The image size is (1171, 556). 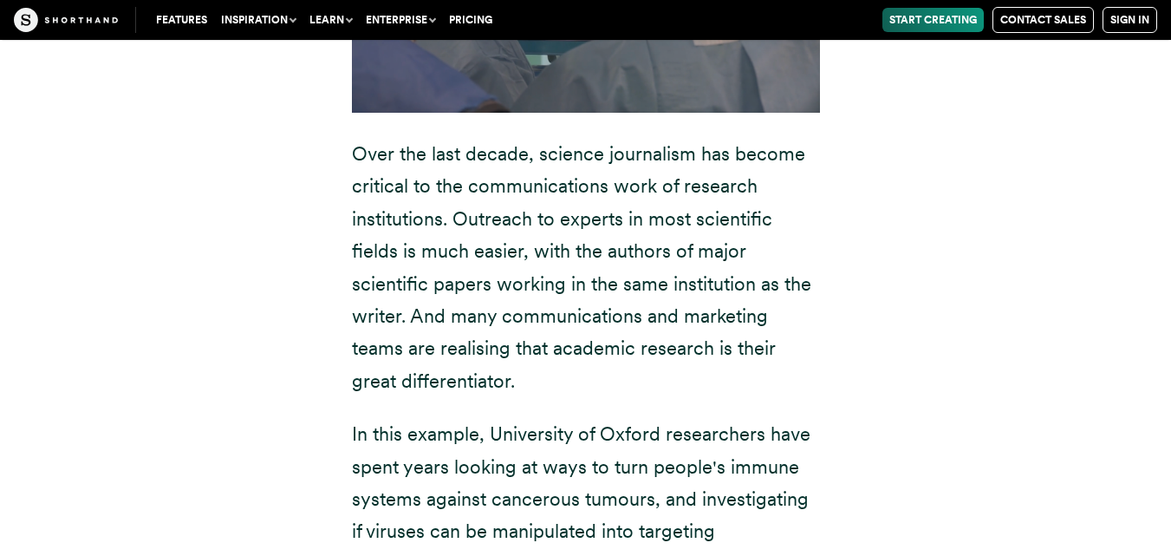 I want to click on a: Start Creating, so click(x=933, y=20).